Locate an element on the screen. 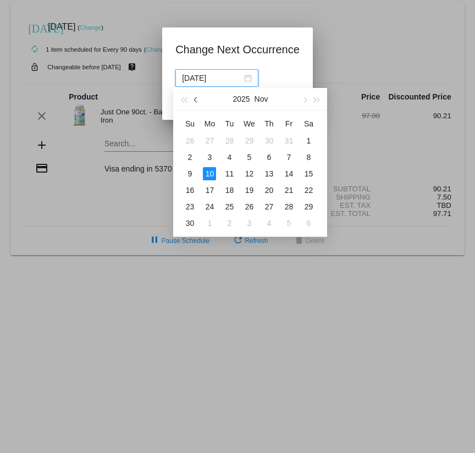 The height and width of the screenshot is (453, 475). div: 18 is located at coordinates (229, 190).